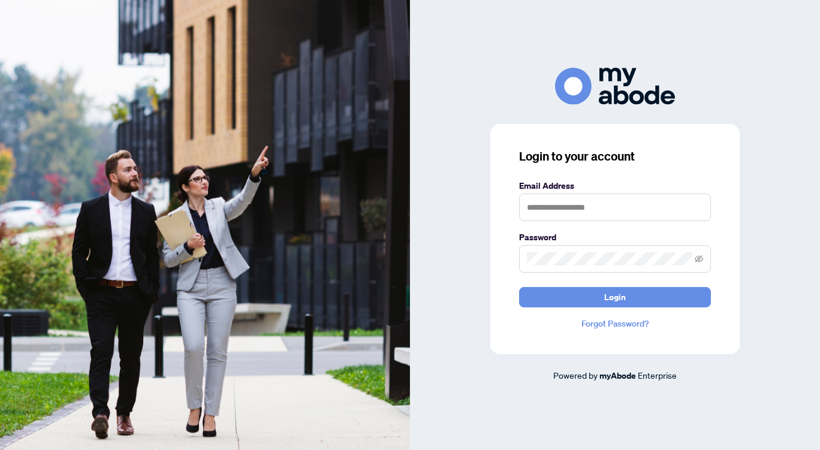  I want to click on button: Login, so click(615, 297).